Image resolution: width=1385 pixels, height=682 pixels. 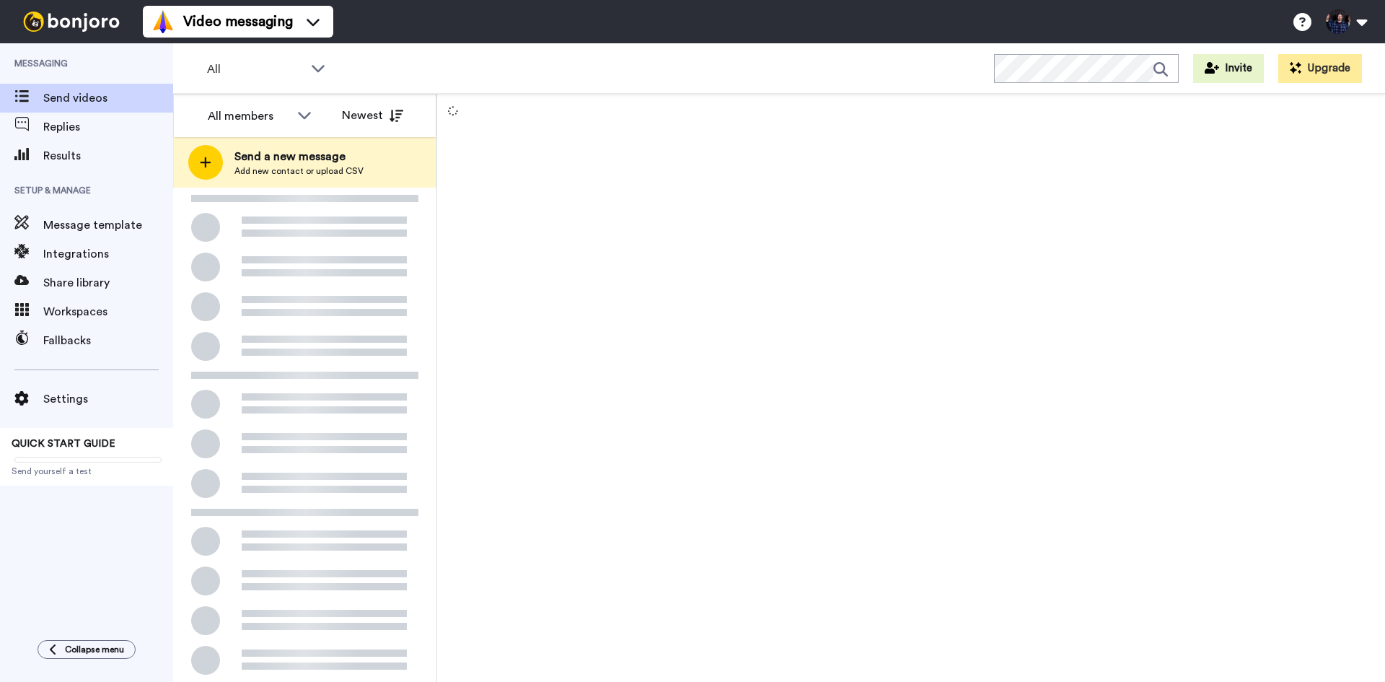 I want to click on span: Workspaces, so click(x=108, y=312).